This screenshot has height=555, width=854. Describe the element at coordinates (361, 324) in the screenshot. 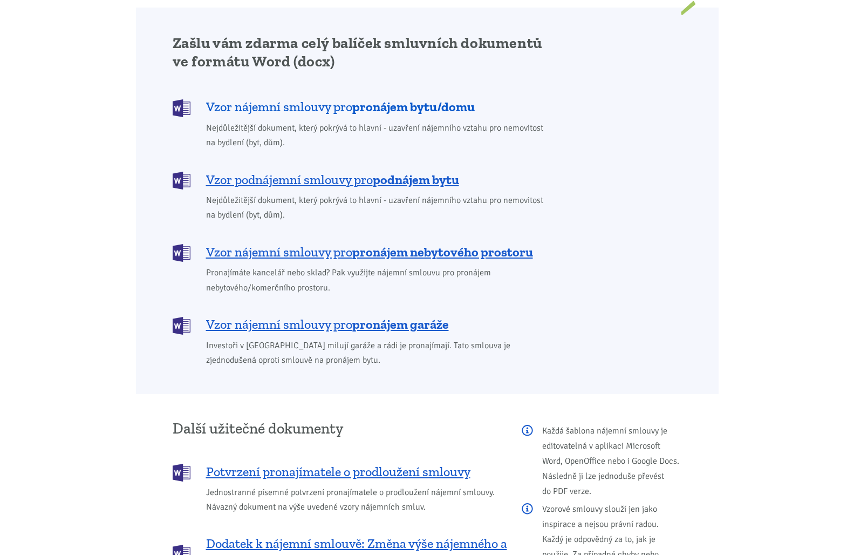

I see `a: Vzor nájemní smlouvy propronájem garáže` at that location.